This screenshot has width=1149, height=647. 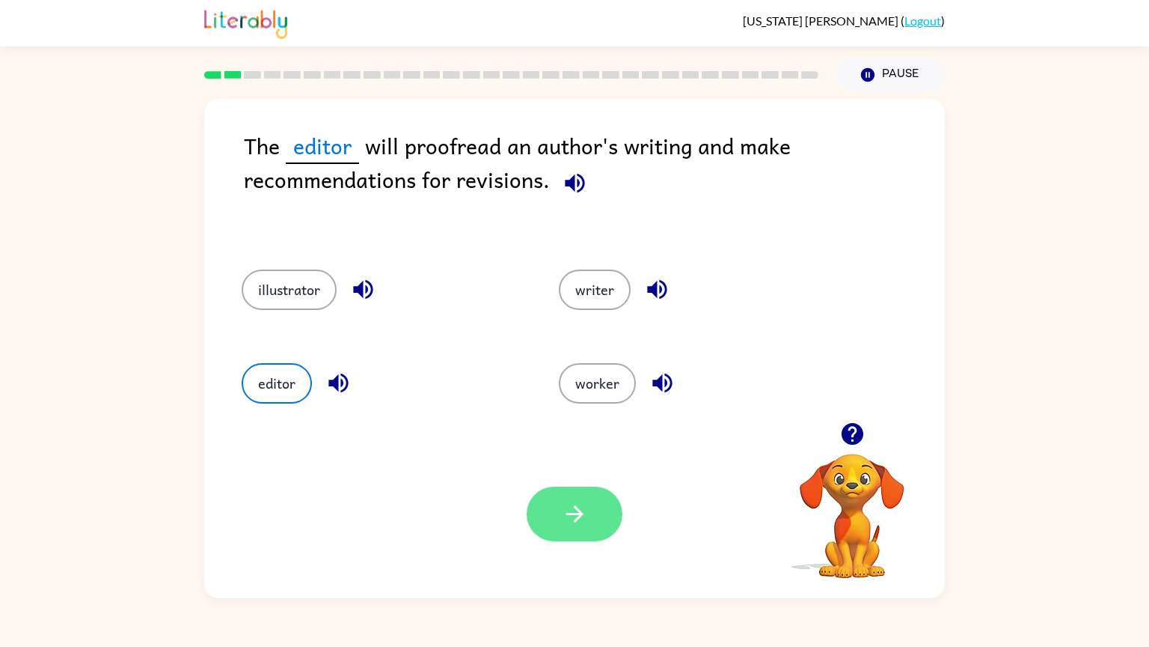 I want to click on button: editor, so click(x=277, y=383).